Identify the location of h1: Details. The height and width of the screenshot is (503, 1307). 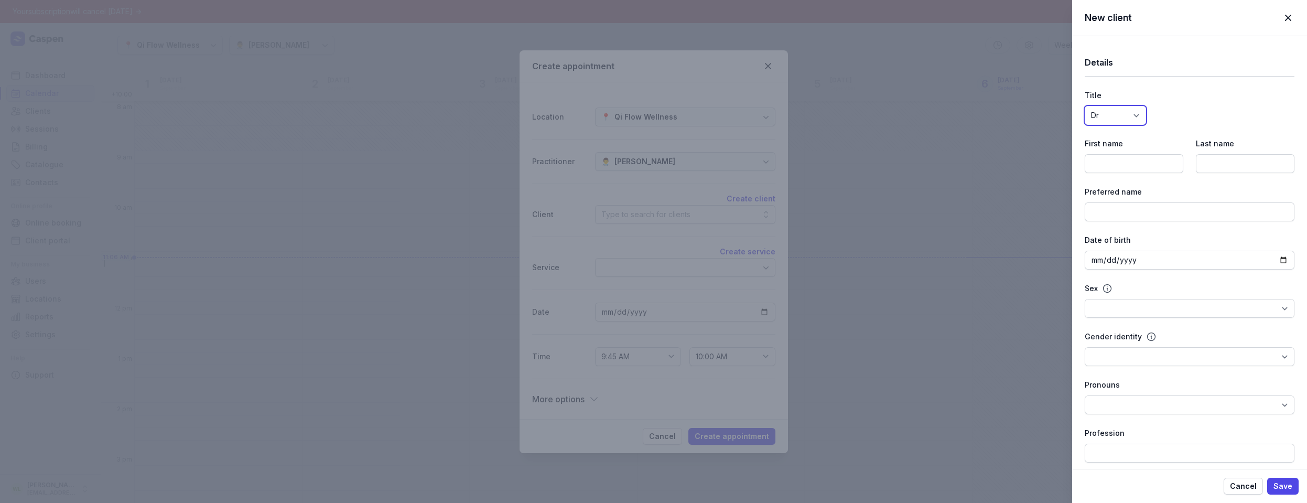
(1189, 62).